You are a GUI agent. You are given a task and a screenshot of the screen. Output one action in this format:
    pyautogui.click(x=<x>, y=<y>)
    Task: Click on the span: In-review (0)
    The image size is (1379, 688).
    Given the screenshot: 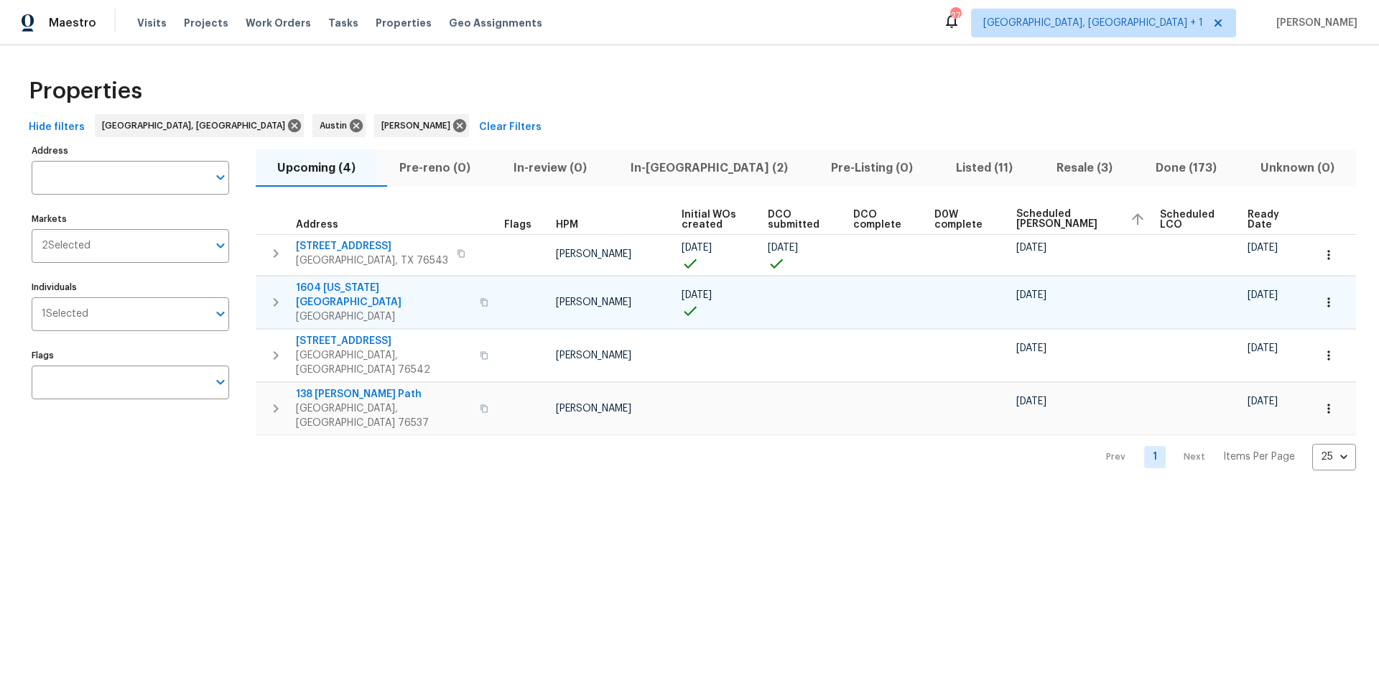 What is the action you would take?
    pyautogui.click(x=550, y=168)
    